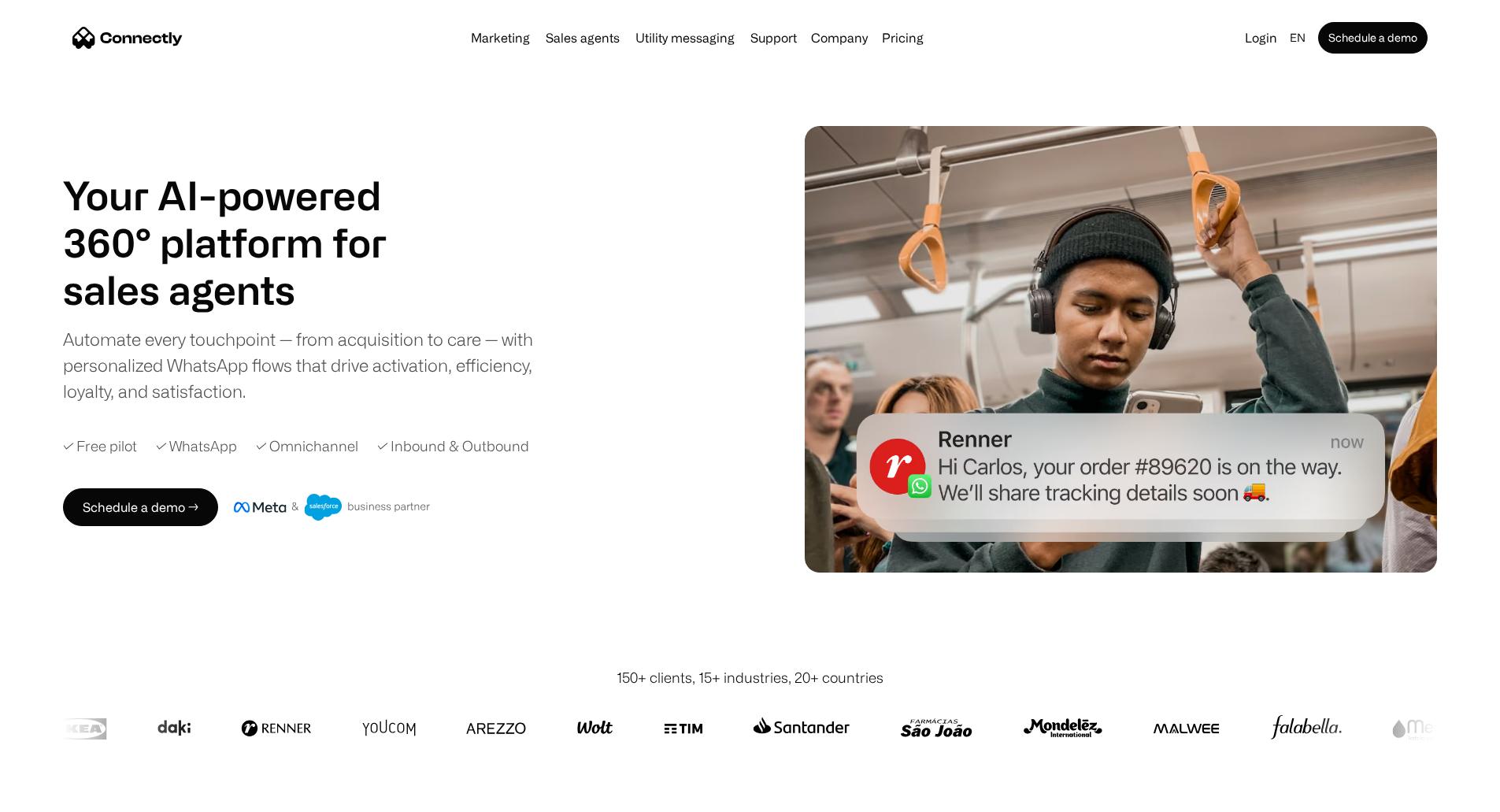  I want to click on a: Utility messaging, so click(685, 38).